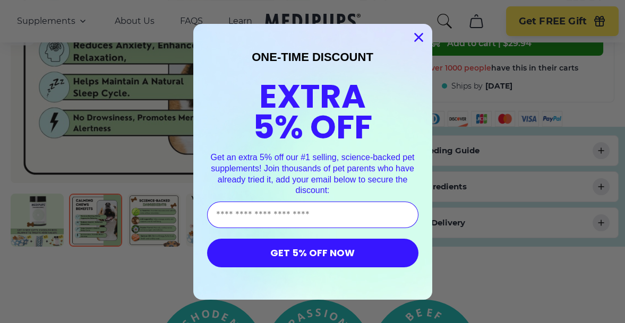  What do you see at coordinates (312, 127) in the screenshot?
I see `span: 5% OFF` at bounding box center [312, 127].